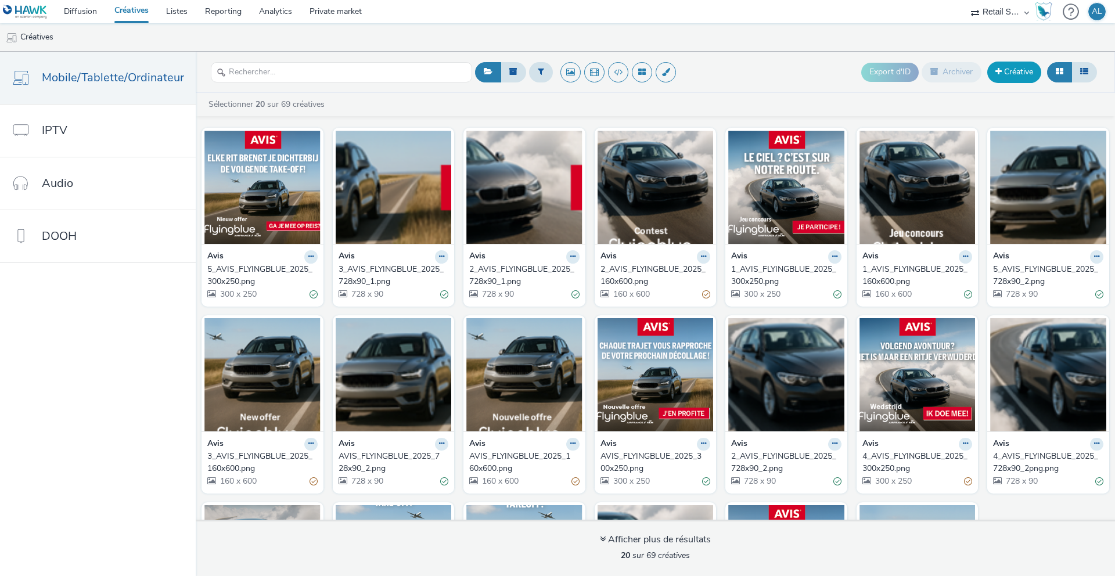 This screenshot has width=1115, height=576. Describe the element at coordinates (1046, 462) in the screenshot. I see `div: 4_AVIS_FLYINGBLUE_2025_728x90_2png.png` at that location.